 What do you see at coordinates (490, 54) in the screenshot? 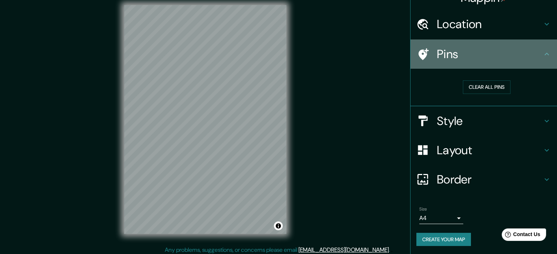
I see `h4: Pins` at bounding box center [490, 54].